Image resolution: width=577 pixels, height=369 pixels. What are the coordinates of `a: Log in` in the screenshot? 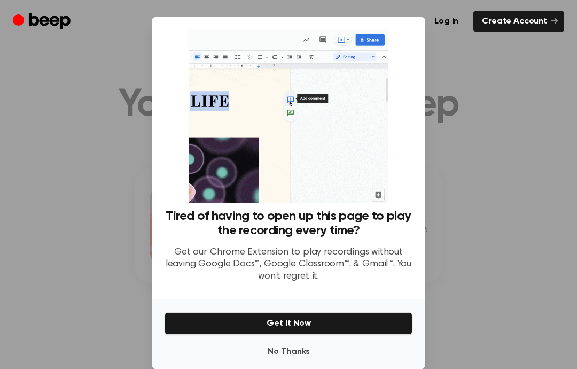 It's located at (446, 21).